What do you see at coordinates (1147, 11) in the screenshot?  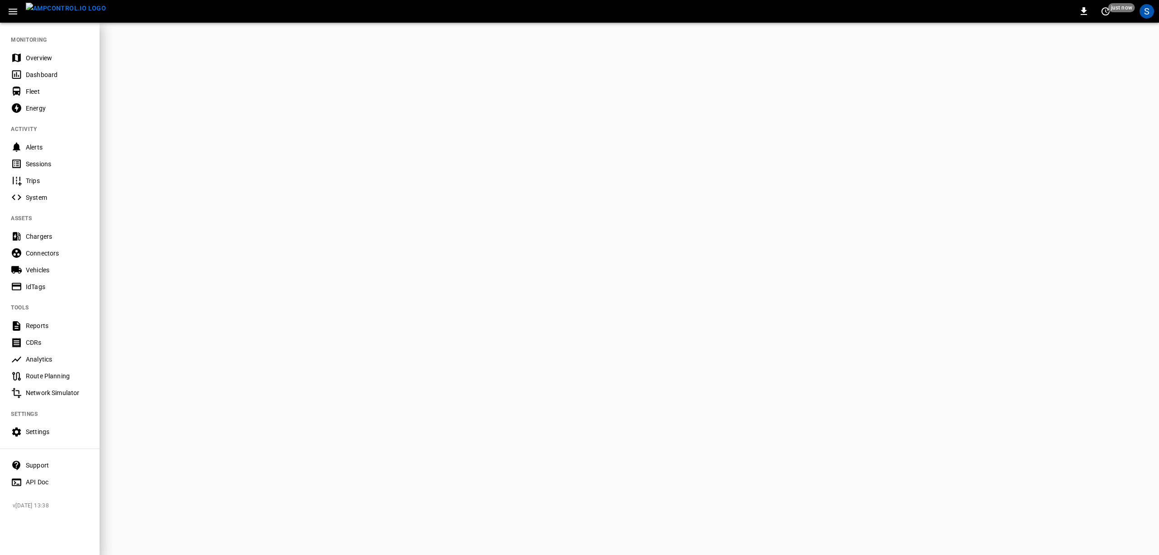 I see `div: profile-icon` at bounding box center [1147, 11].